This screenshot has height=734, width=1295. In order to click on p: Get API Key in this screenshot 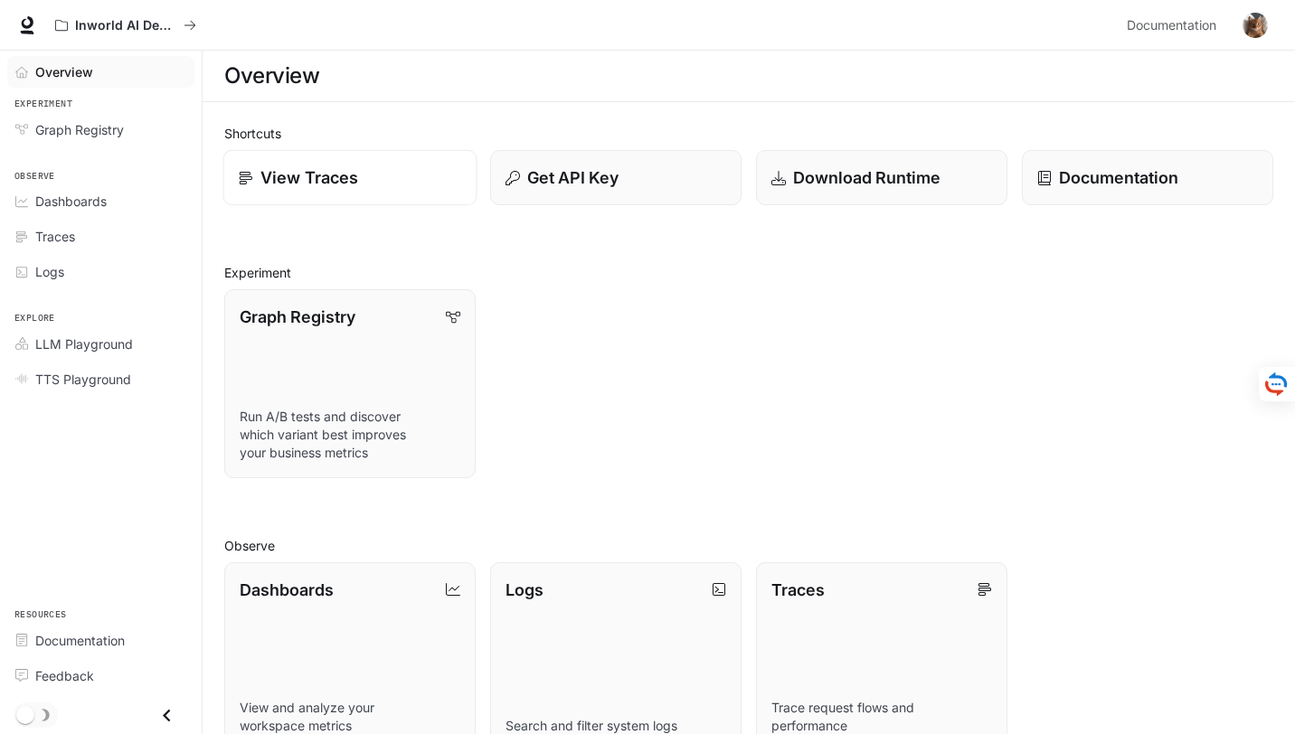, I will do `click(572, 177)`.